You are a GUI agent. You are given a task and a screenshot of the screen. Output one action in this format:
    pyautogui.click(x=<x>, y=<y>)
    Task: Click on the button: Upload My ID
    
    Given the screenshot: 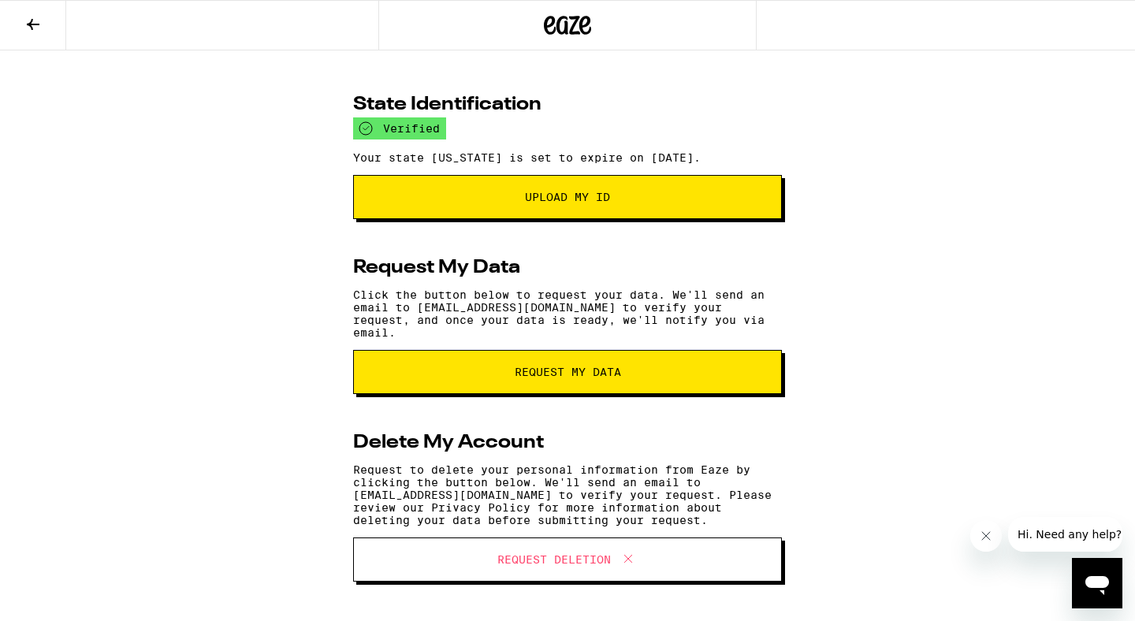 What is the action you would take?
    pyautogui.click(x=567, y=197)
    